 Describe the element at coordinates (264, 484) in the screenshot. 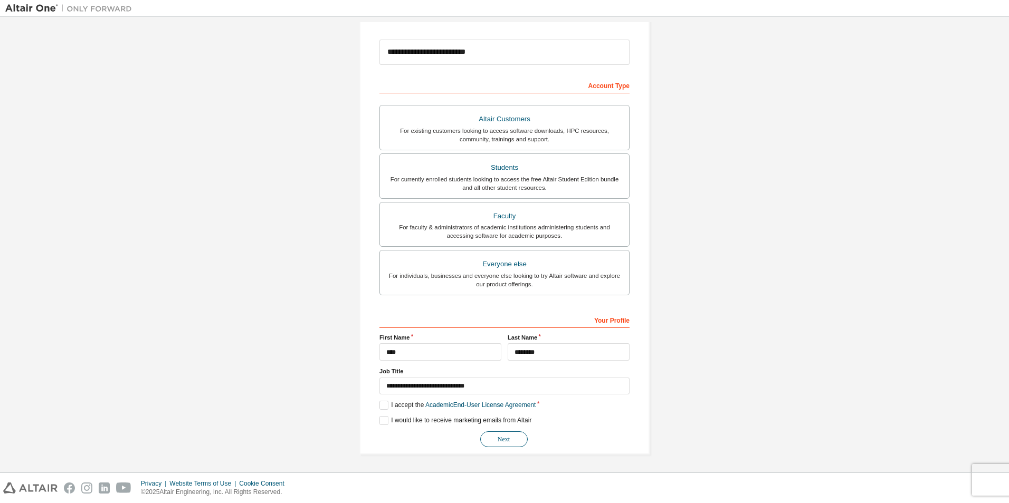

I see `div: Cookie Consent` at that location.